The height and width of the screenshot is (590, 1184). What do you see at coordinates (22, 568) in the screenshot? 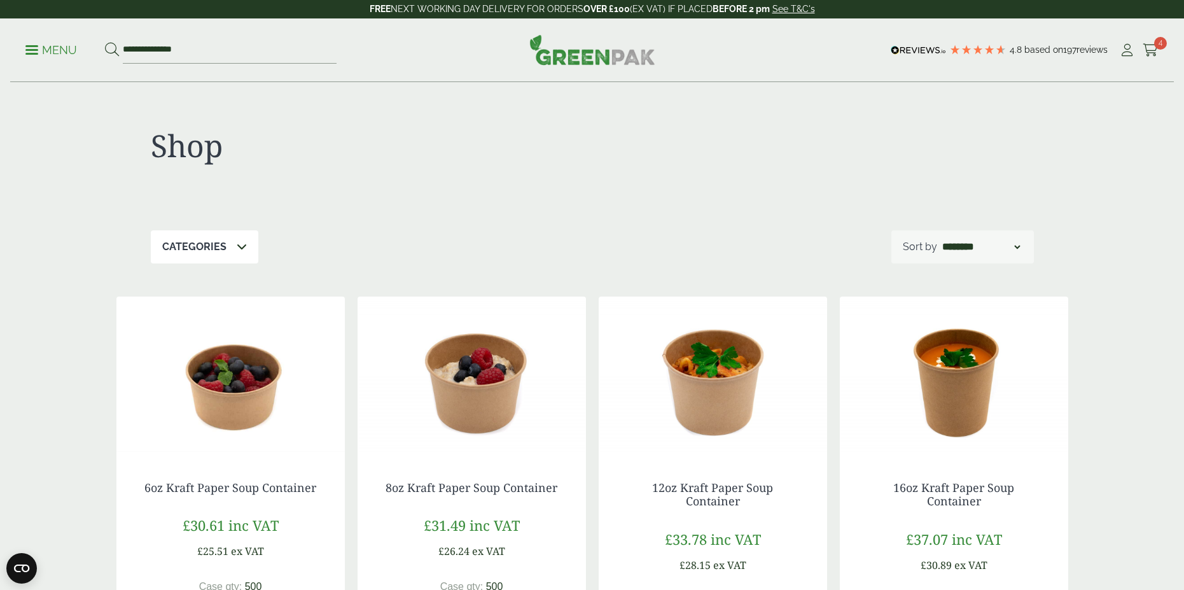
I see `button: Open CMP widget` at bounding box center [22, 568].